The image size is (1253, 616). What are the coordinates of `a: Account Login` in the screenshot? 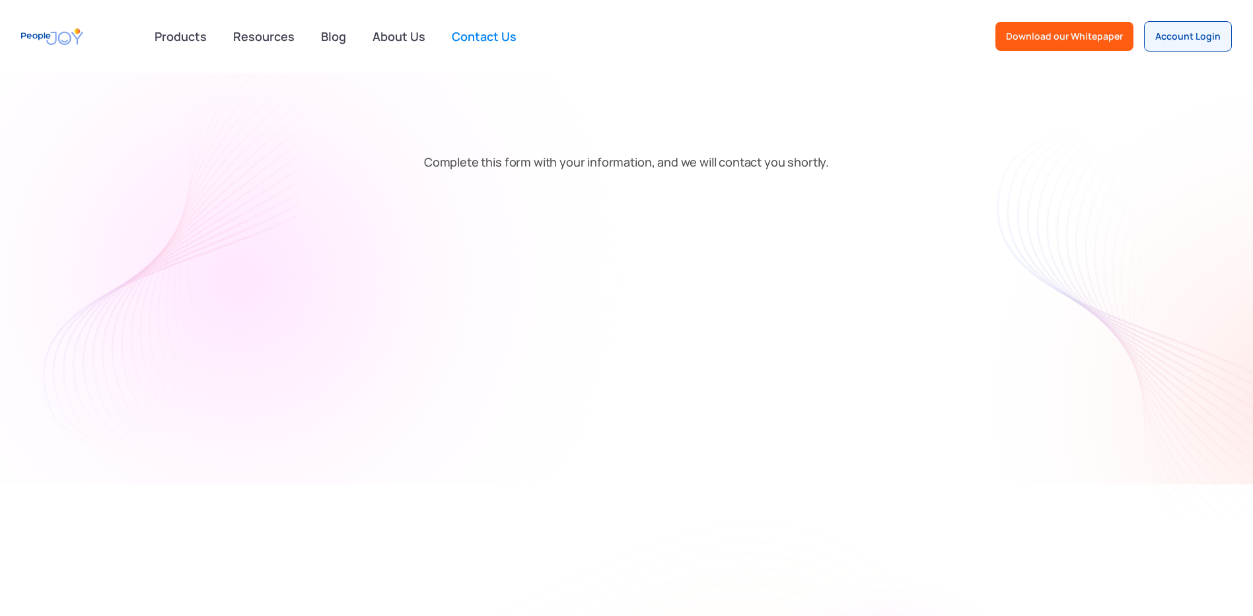 It's located at (1188, 36).